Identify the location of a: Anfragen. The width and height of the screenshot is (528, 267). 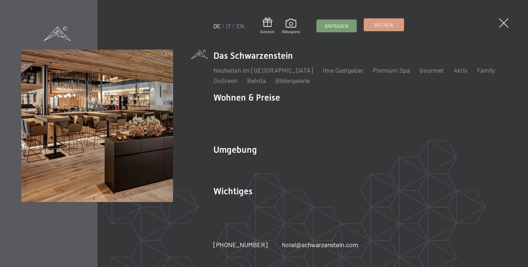
(337, 26).